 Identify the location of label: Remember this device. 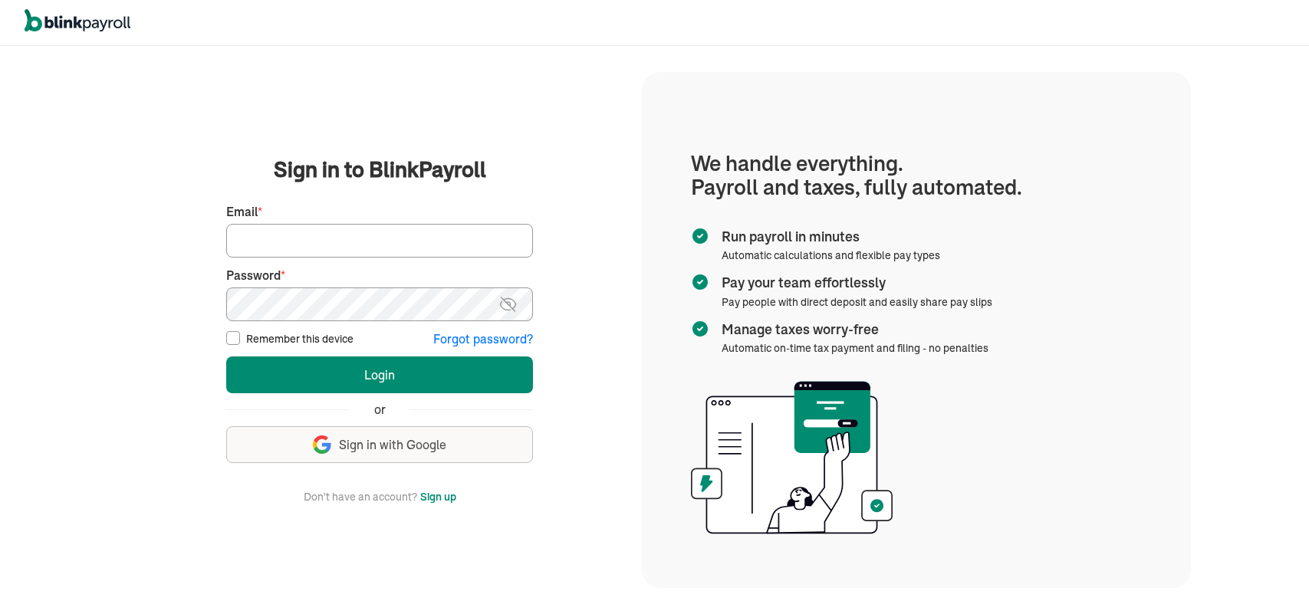
(300, 339).